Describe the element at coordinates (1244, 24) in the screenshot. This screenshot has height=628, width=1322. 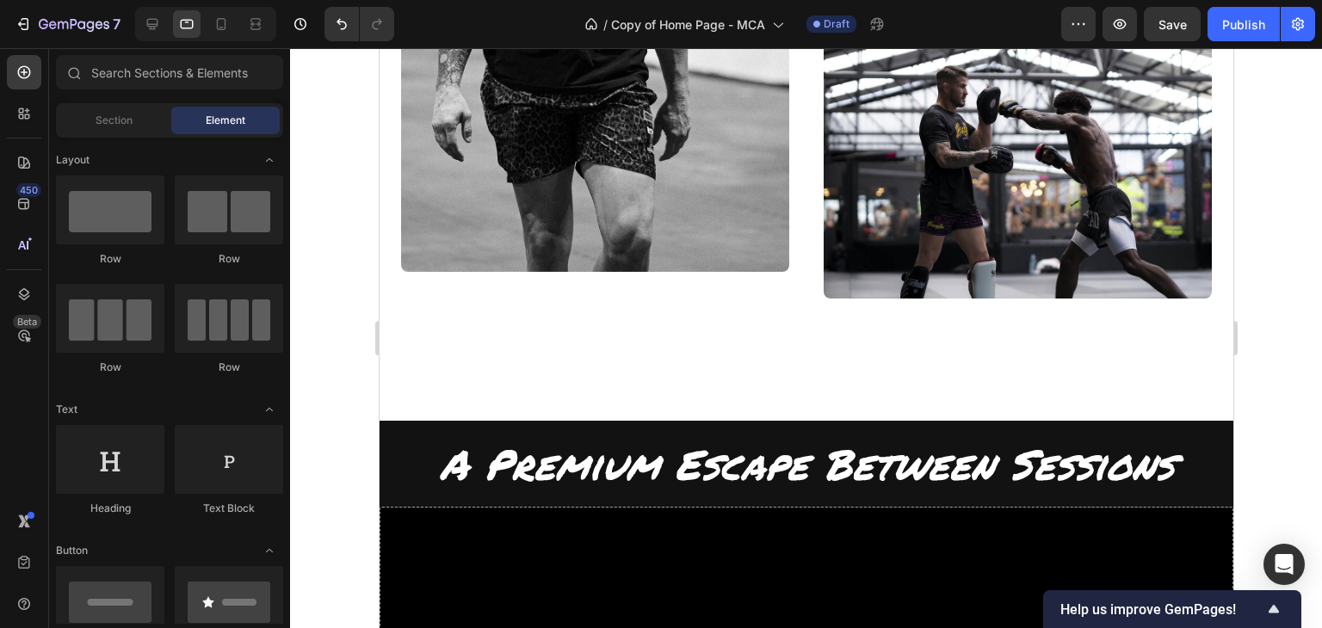
I see `div: Publish` at that location.